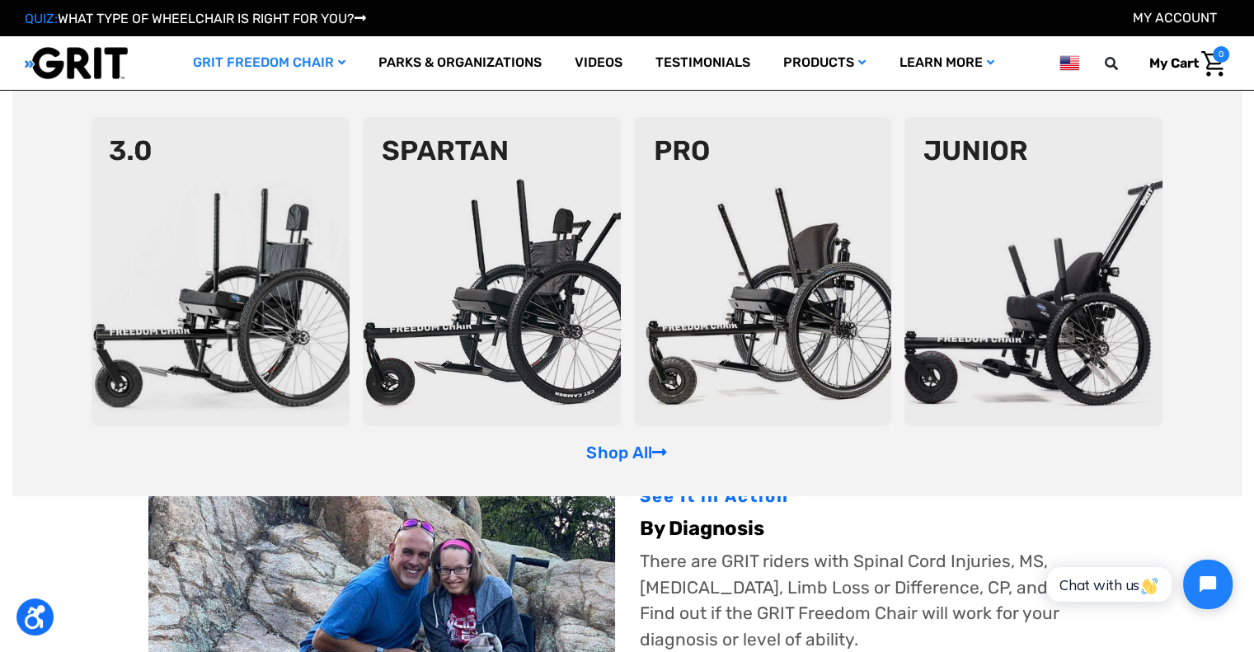 Image resolution: width=1254 pixels, height=652 pixels. Describe the element at coordinates (179, 39) in the screenshot. I see `button: Open chat widget` at that location.